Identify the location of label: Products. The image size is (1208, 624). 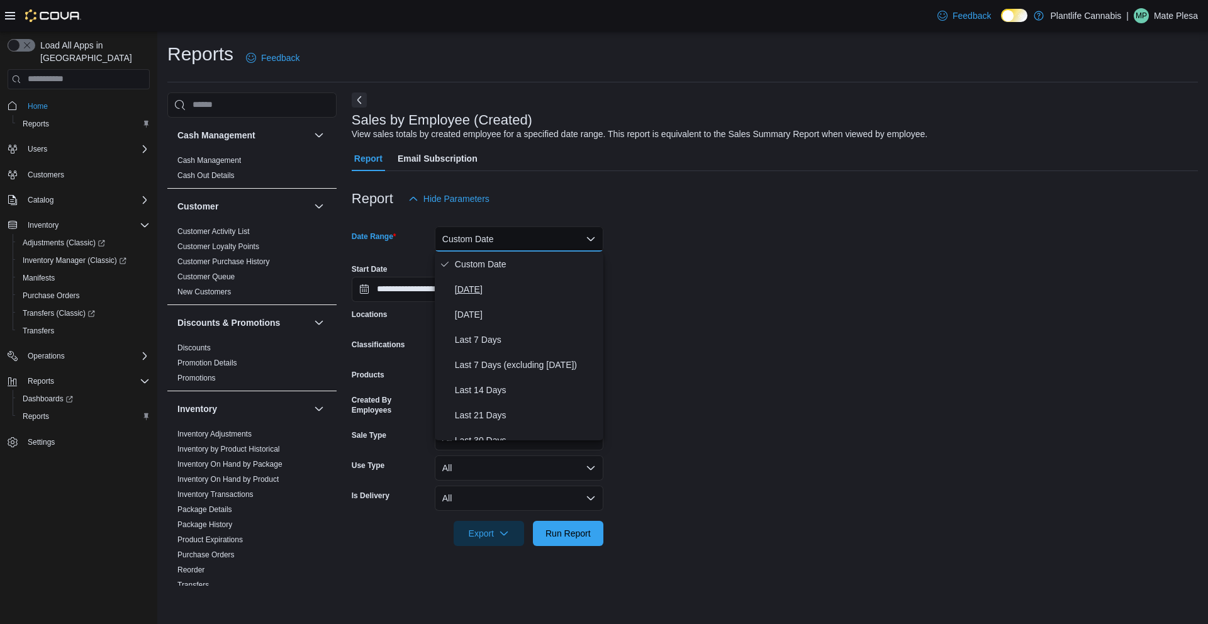
(368, 375).